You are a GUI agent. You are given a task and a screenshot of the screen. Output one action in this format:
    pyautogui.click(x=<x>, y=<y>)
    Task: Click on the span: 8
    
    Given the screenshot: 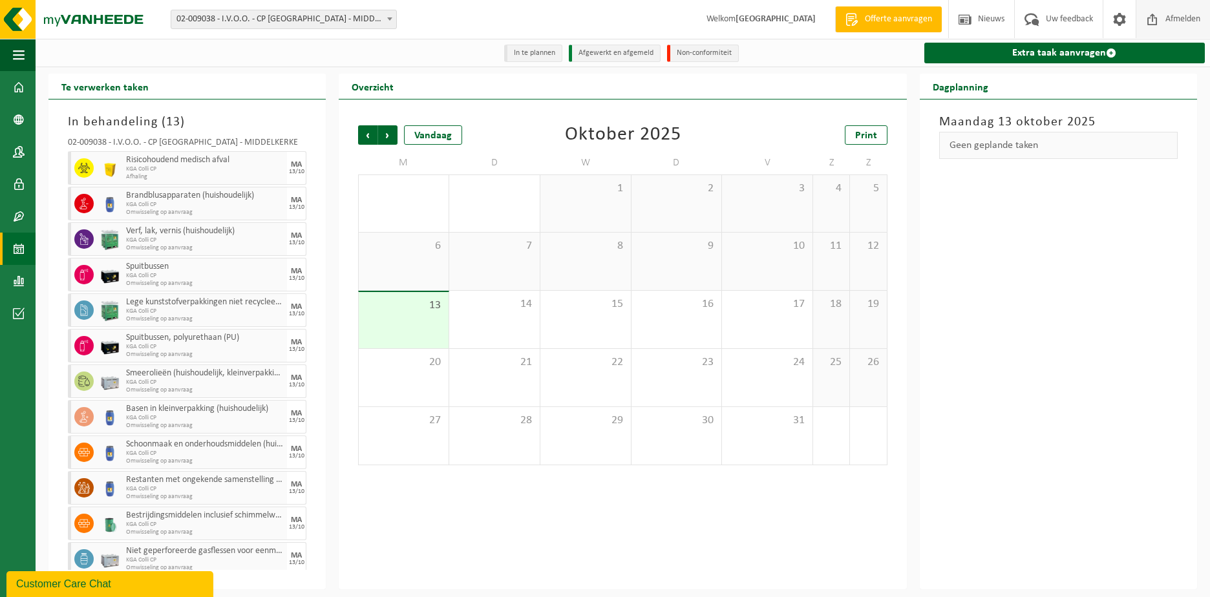 What is the action you would take?
    pyautogui.click(x=585, y=246)
    